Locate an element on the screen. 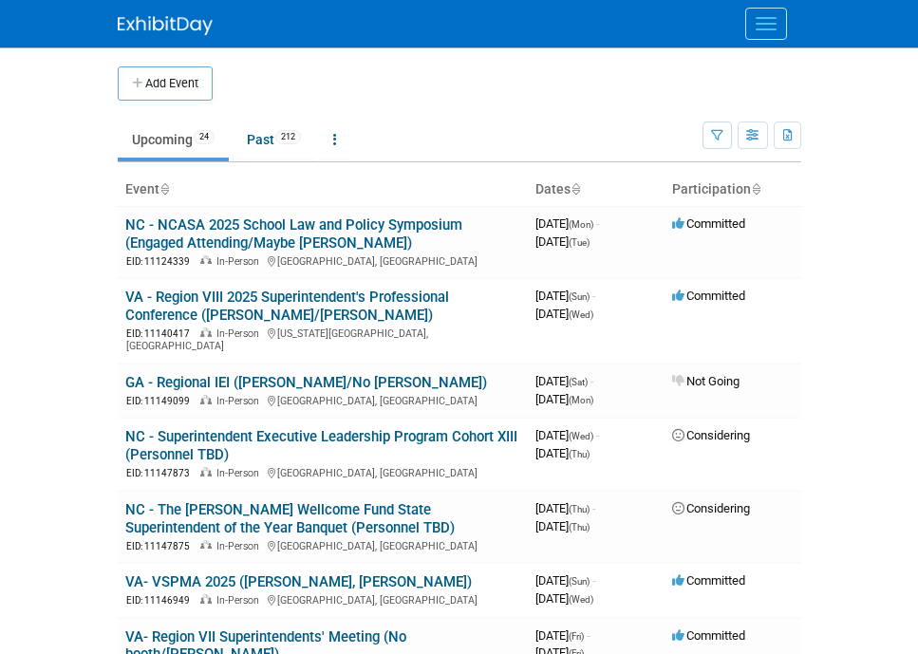 This screenshot has height=654, width=918. a: Sort by Start Date is located at coordinates (575, 189).